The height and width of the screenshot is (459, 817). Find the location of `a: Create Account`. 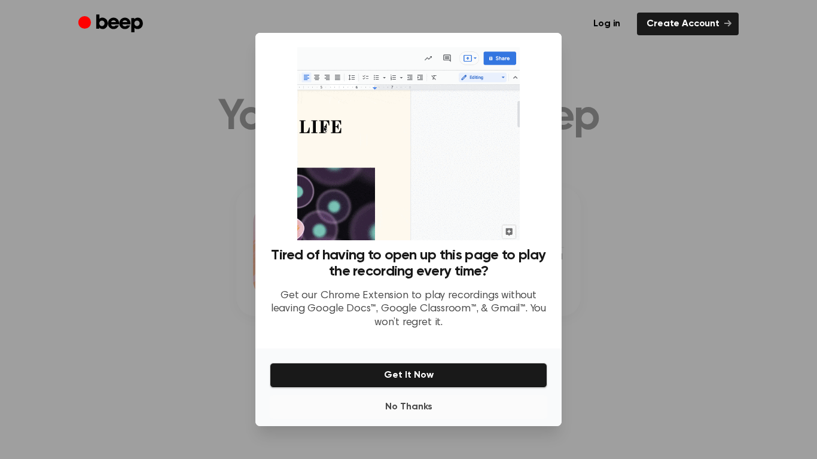

a: Create Account is located at coordinates (687, 24).